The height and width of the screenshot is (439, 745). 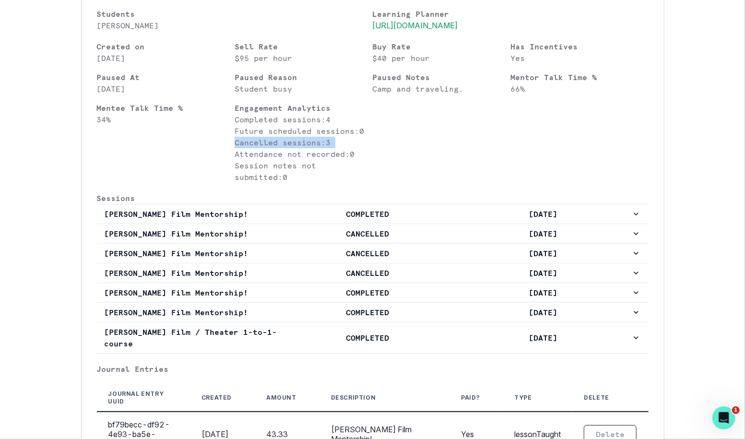 I want to click on p: $40 per hour, so click(x=442, y=58).